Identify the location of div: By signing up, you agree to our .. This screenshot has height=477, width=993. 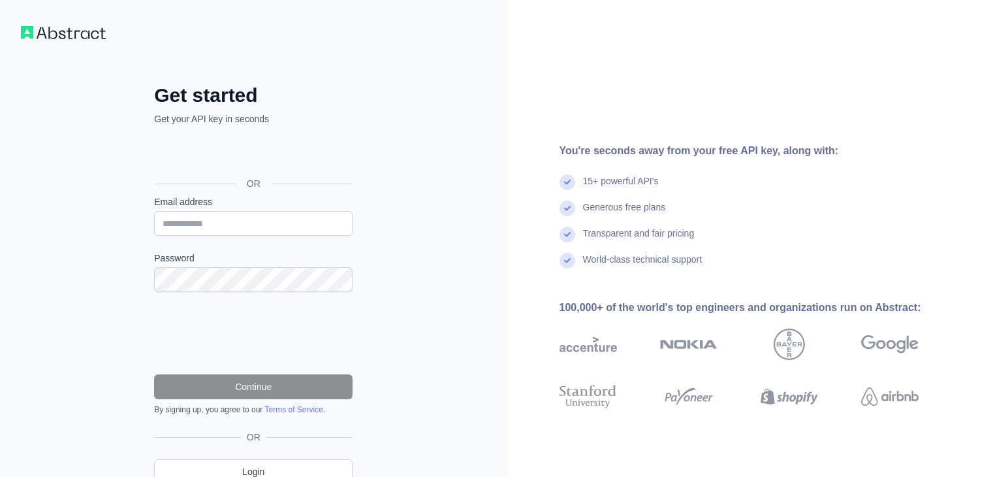
(253, 409).